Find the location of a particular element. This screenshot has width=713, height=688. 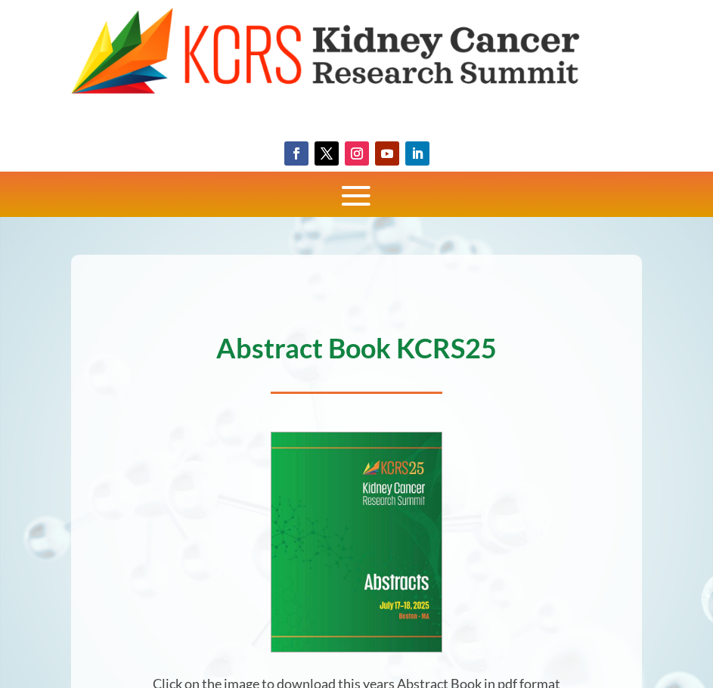

a: Follow on X is located at coordinates (327, 154).